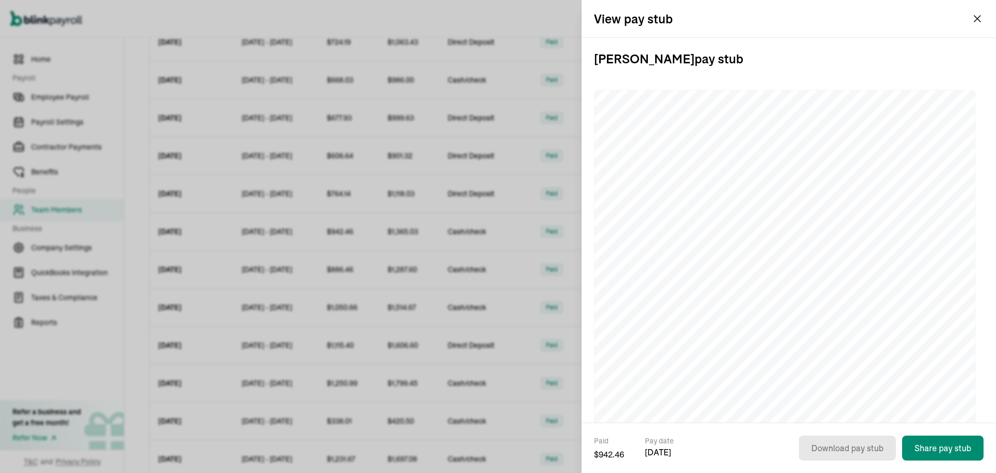  What do you see at coordinates (609, 454) in the screenshot?
I see `span: $ 942.46` at bounding box center [609, 454].